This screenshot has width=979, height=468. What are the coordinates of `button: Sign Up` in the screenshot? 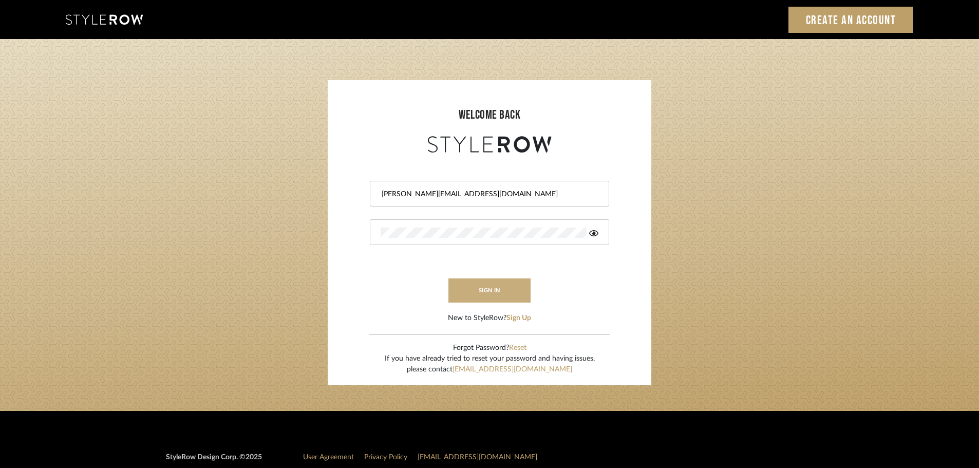 It's located at (519, 318).